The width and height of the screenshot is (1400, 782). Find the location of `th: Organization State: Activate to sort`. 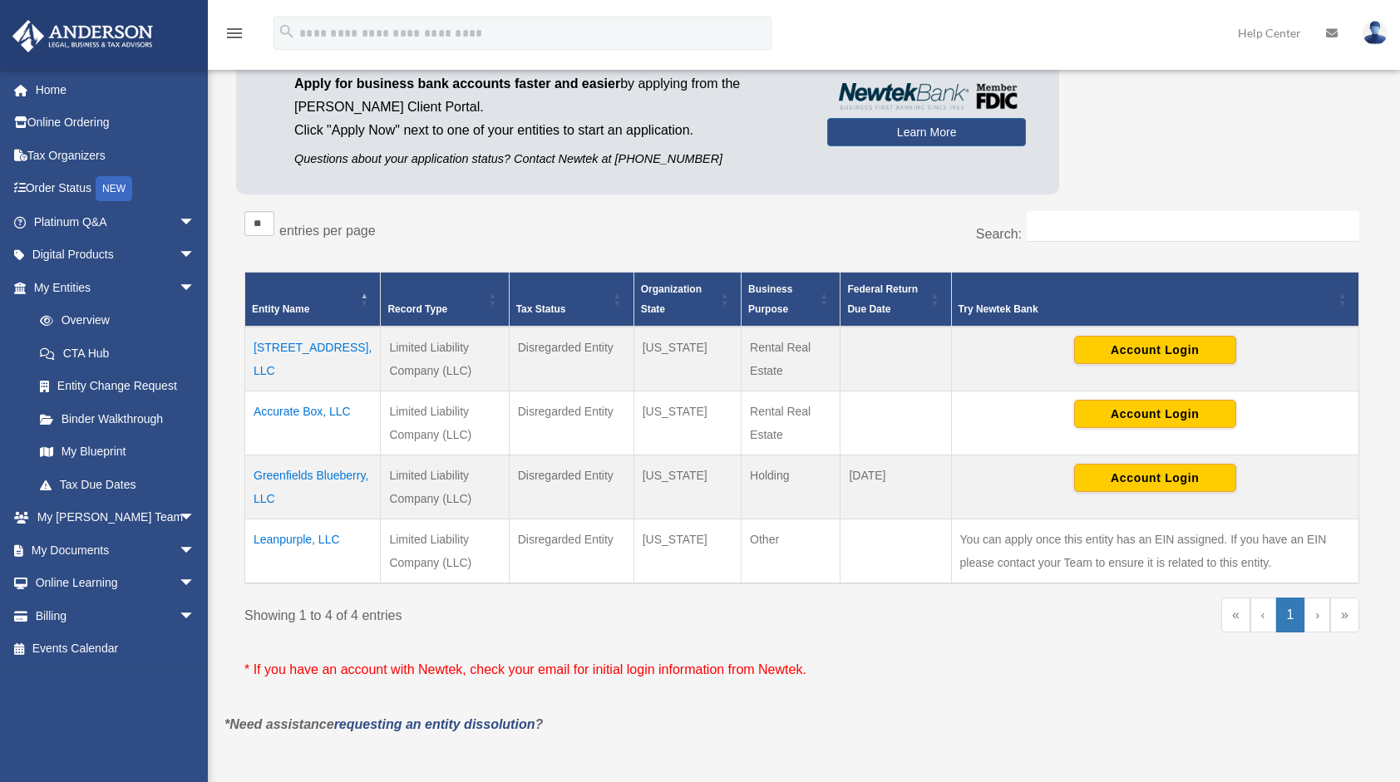

th: Organization State: Activate to sort is located at coordinates (686, 300).